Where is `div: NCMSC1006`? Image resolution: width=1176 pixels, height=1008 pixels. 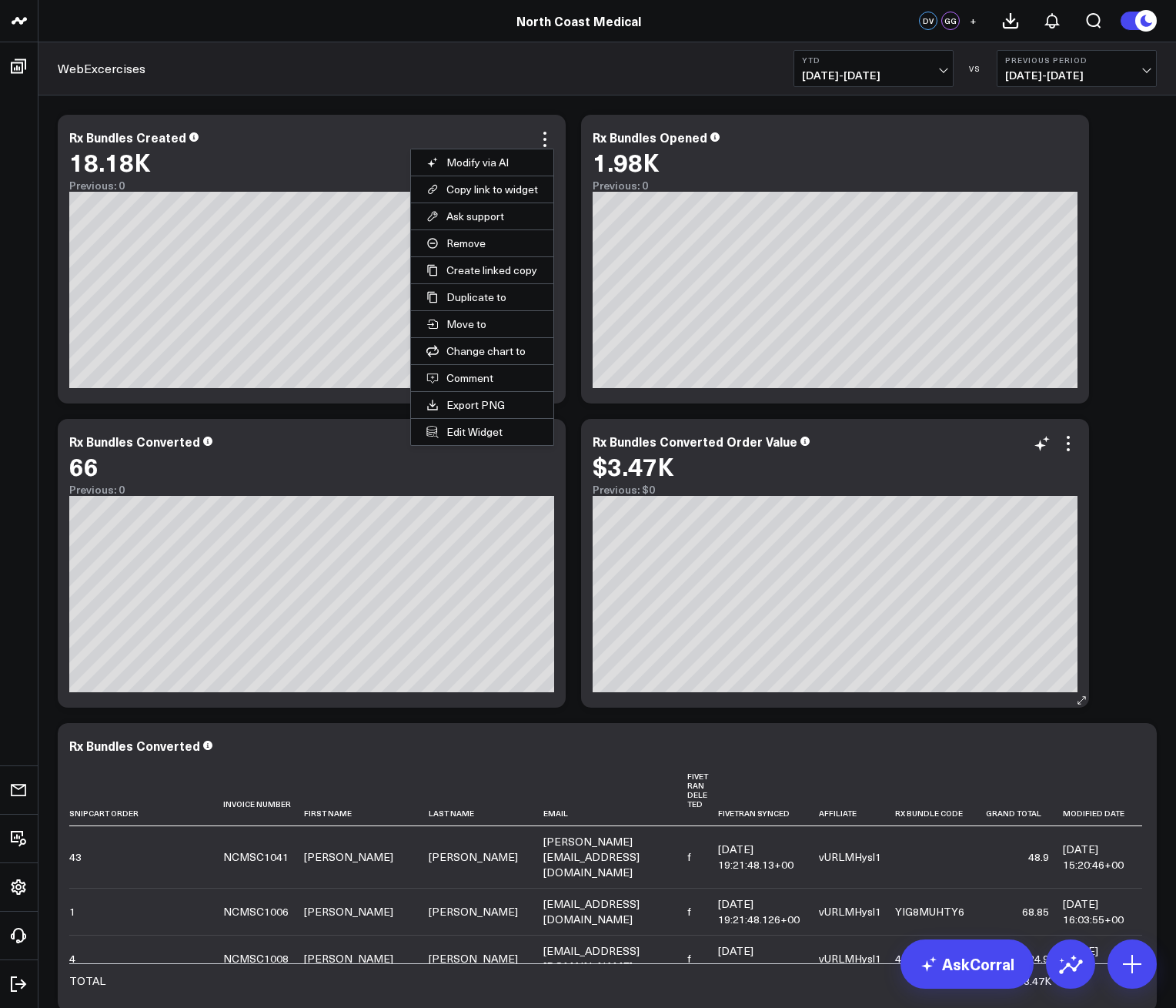
div: NCMSC1006 is located at coordinates (255, 911).